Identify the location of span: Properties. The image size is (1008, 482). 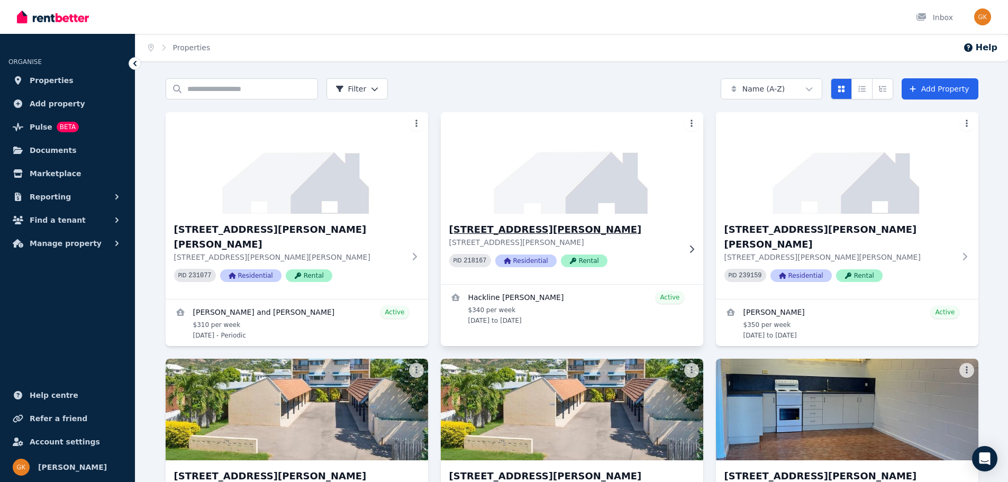
(51, 80).